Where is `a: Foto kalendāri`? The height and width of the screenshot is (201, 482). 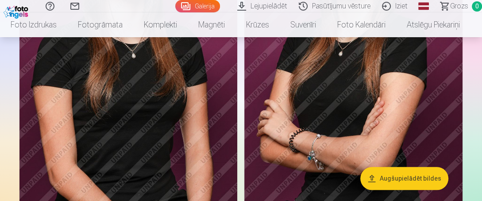
a: Foto kalendāri is located at coordinates (361, 25).